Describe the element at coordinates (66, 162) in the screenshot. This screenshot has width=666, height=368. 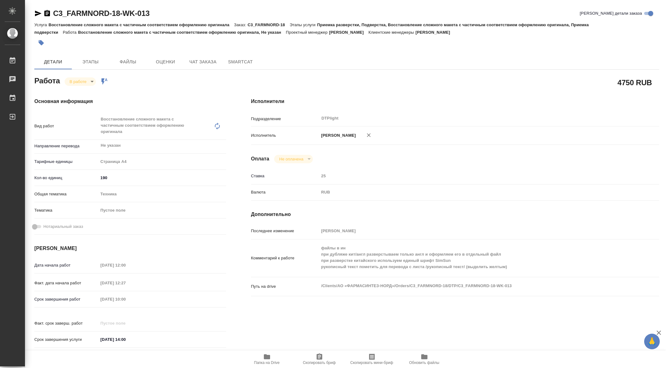
I see `p: Тарифные единицы` at that location.